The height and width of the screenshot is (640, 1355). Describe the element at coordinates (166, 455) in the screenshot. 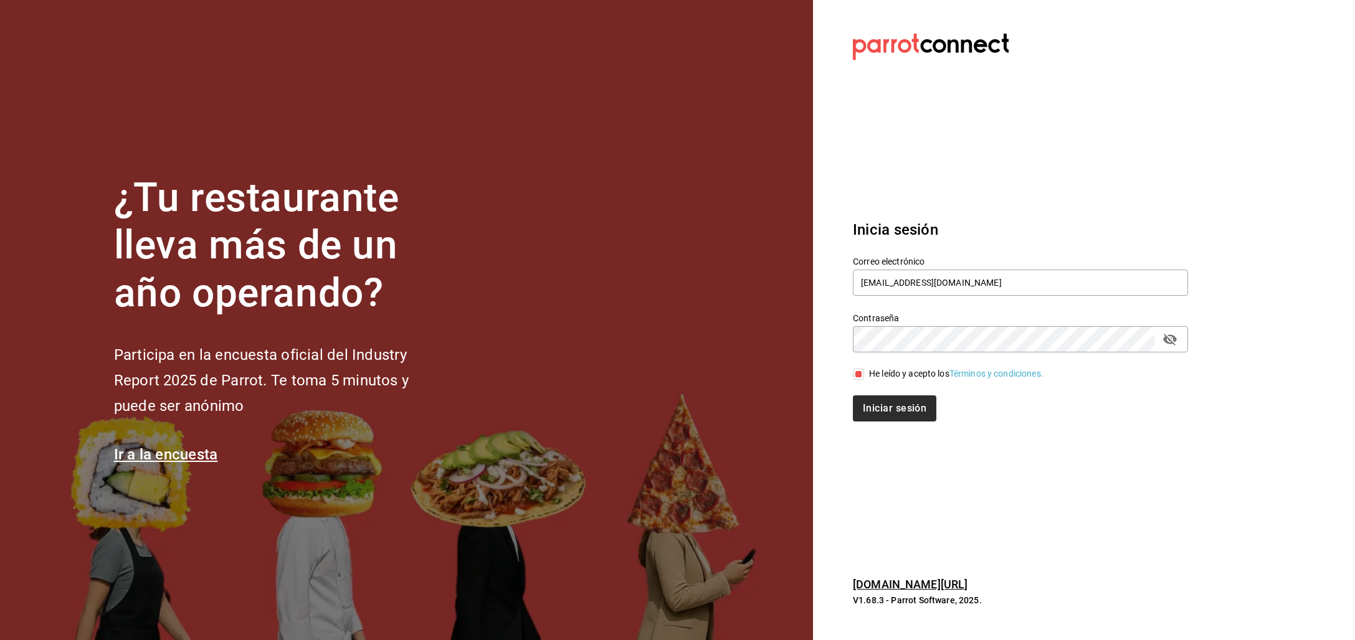

I see `a: Ir a la encuesta` at that location.